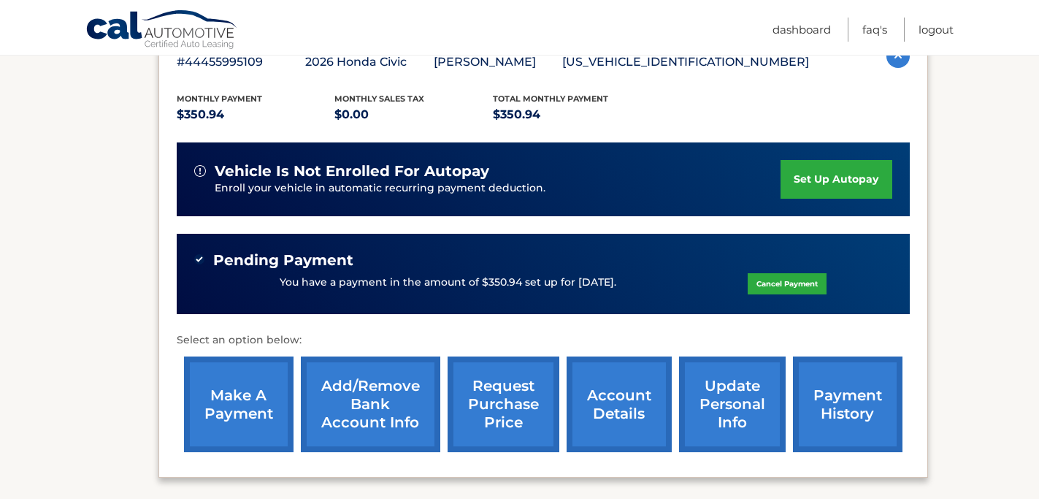 The image size is (1039, 499). I want to click on a: update personal info, so click(732, 404).